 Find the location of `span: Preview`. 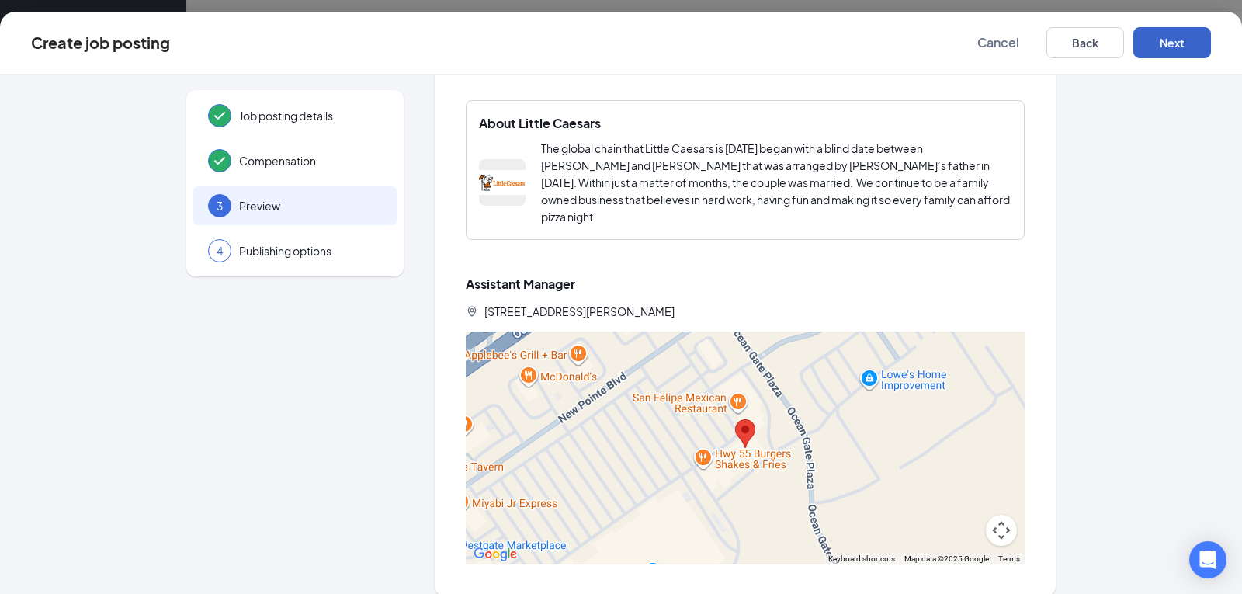

span: Preview is located at coordinates (311, 206).